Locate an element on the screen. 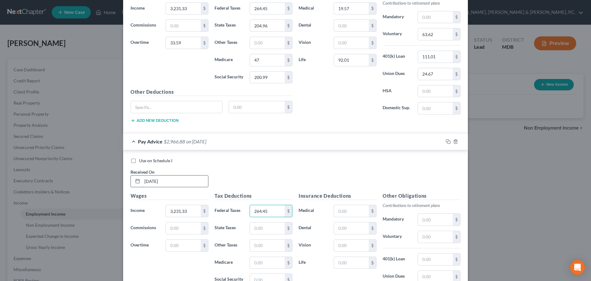  label: Commissions is located at coordinates (145, 26).